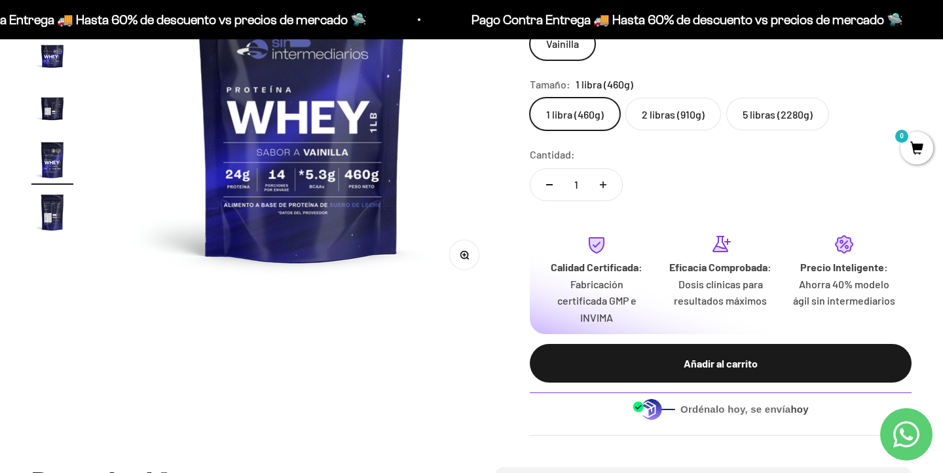 The height and width of the screenshot is (473, 943). I want to click on mark: 0, so click(902, 136).